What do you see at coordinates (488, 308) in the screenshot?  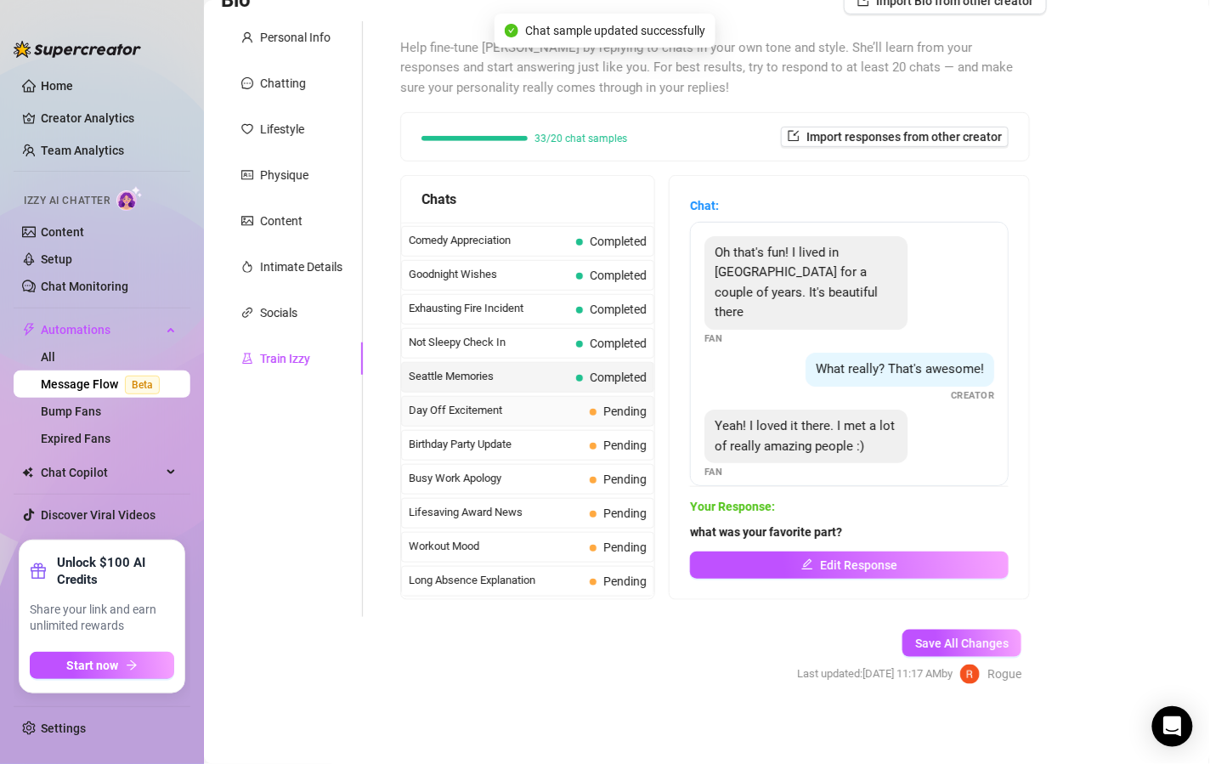 I see `span: Exhausting Fire Incident` at bounding box center [488, 308].